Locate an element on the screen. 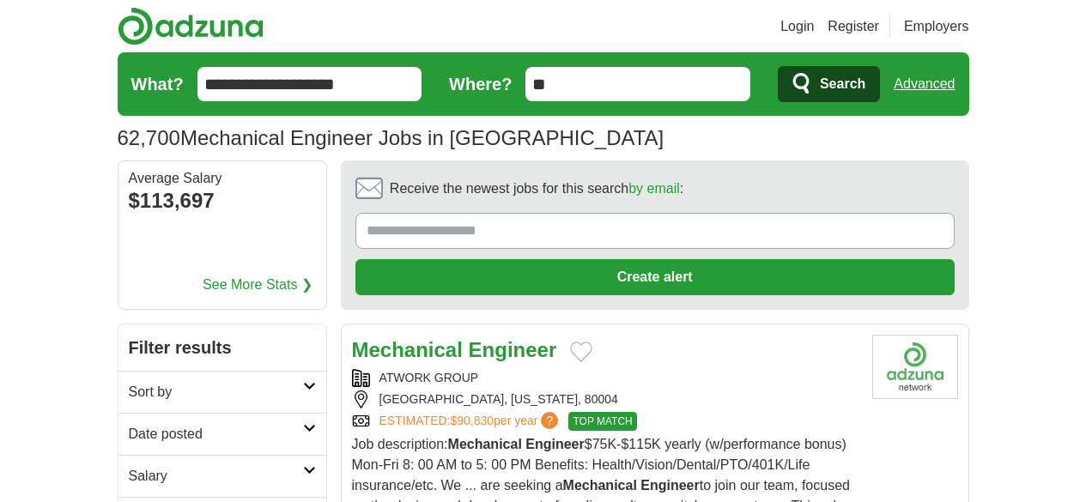 The image size is (1086, 502). a: by email is located at coordinates (654, 188).